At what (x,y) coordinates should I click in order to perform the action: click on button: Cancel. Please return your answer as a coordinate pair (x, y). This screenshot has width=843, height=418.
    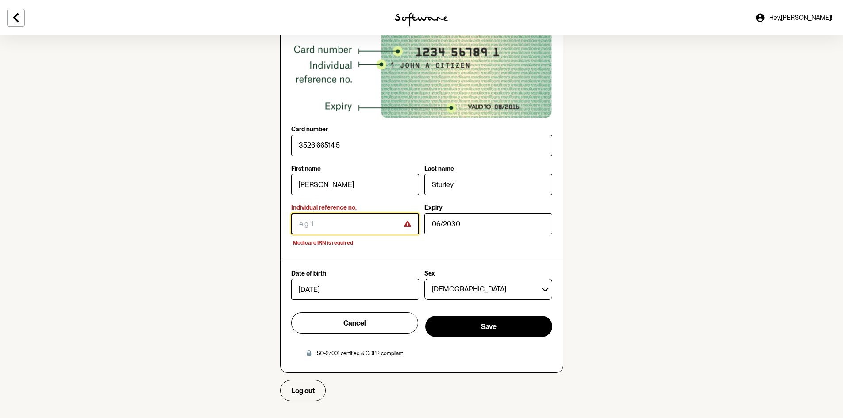
    Looking at the image, I should click on (354, 323).